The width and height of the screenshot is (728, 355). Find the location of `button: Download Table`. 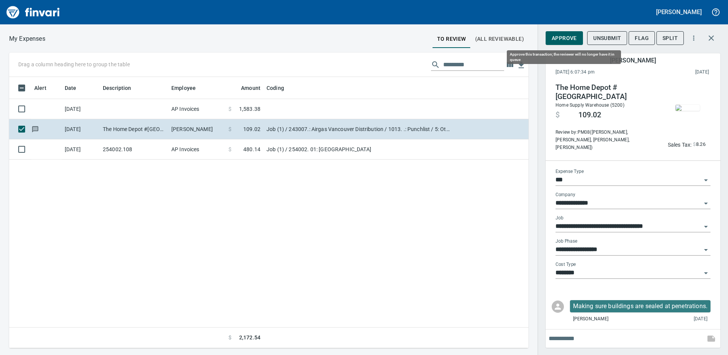

button: Download Table is located at coordinates (521, 65).